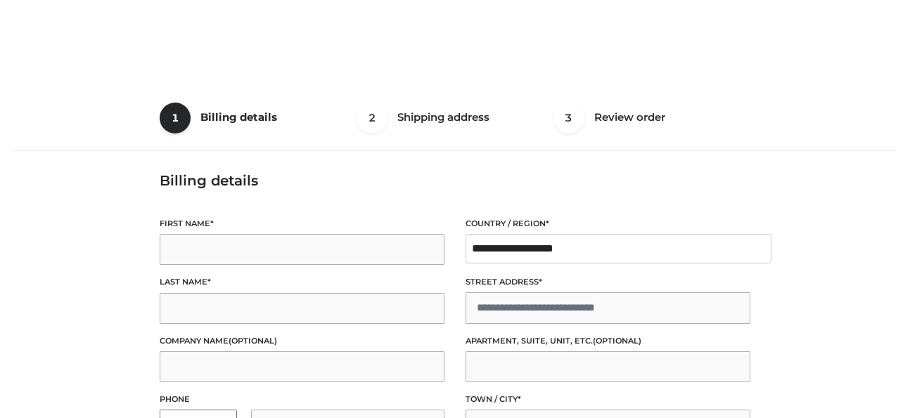  What do you see at coordinates (608, 341) in the screenshot?
I see `label: Apartment, suite, unit, etc.` at bounding box center [608, 341].